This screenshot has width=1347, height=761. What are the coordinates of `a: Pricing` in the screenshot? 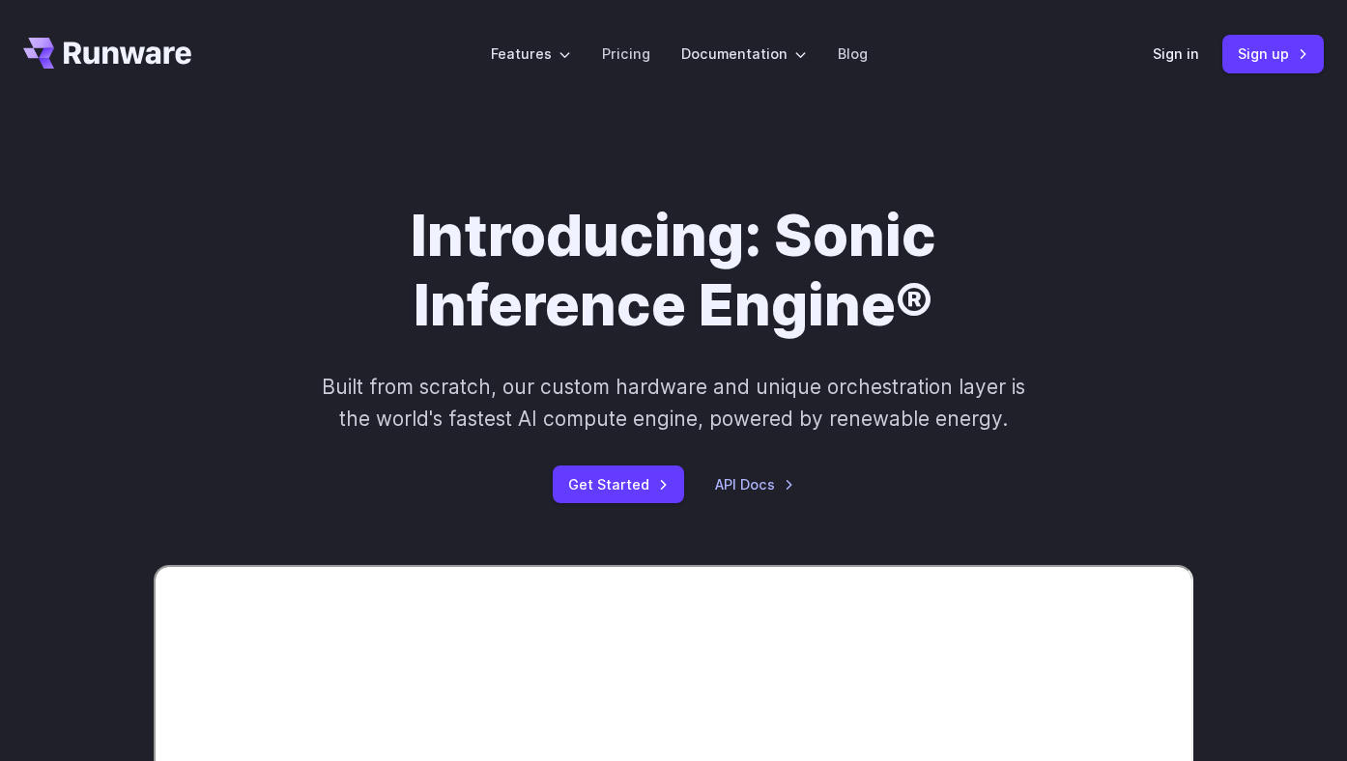 It's located at (626, 53).